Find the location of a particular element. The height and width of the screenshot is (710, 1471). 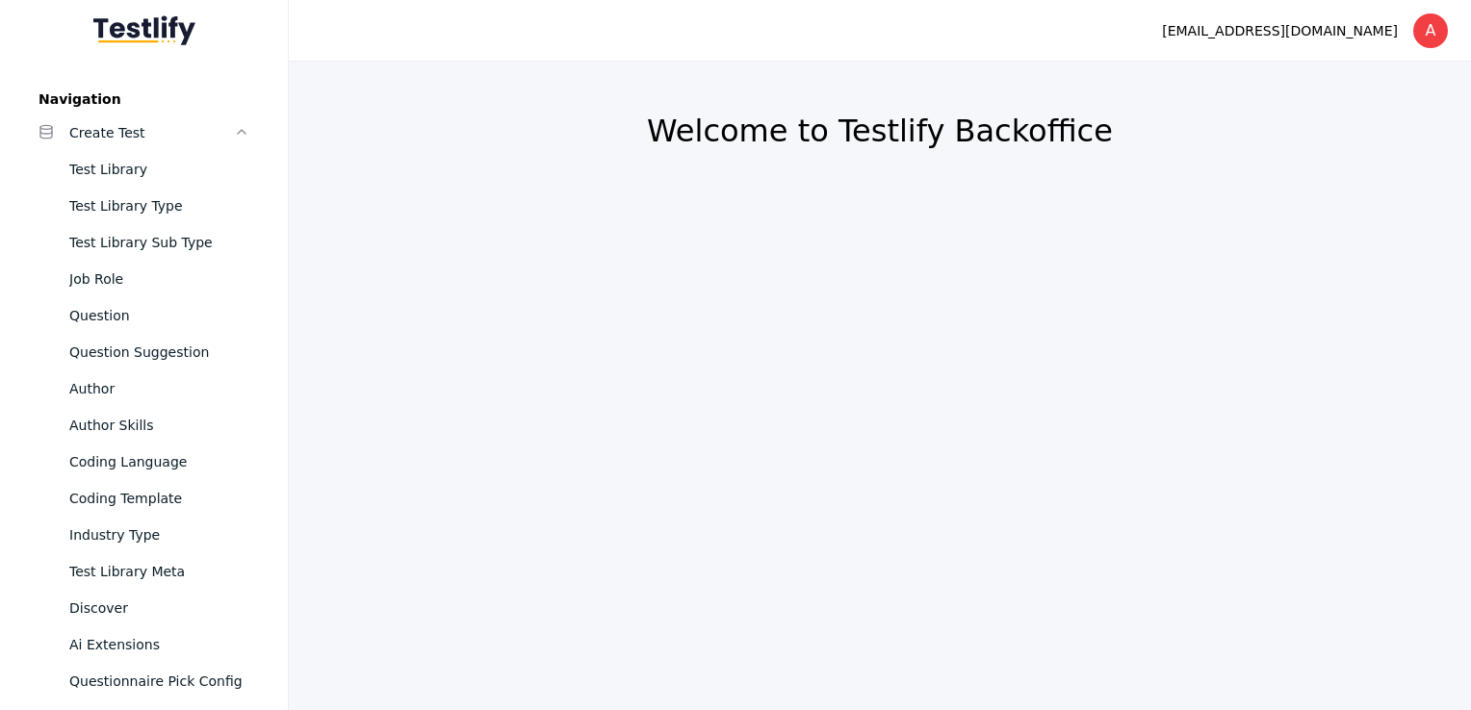

img: Testlify - Backoffice is located at coordinates (144, 30).